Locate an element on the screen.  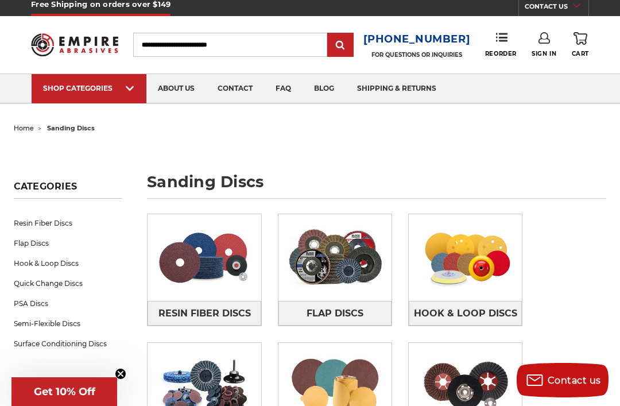
span: Reorder is located at coordinates (500, 53).